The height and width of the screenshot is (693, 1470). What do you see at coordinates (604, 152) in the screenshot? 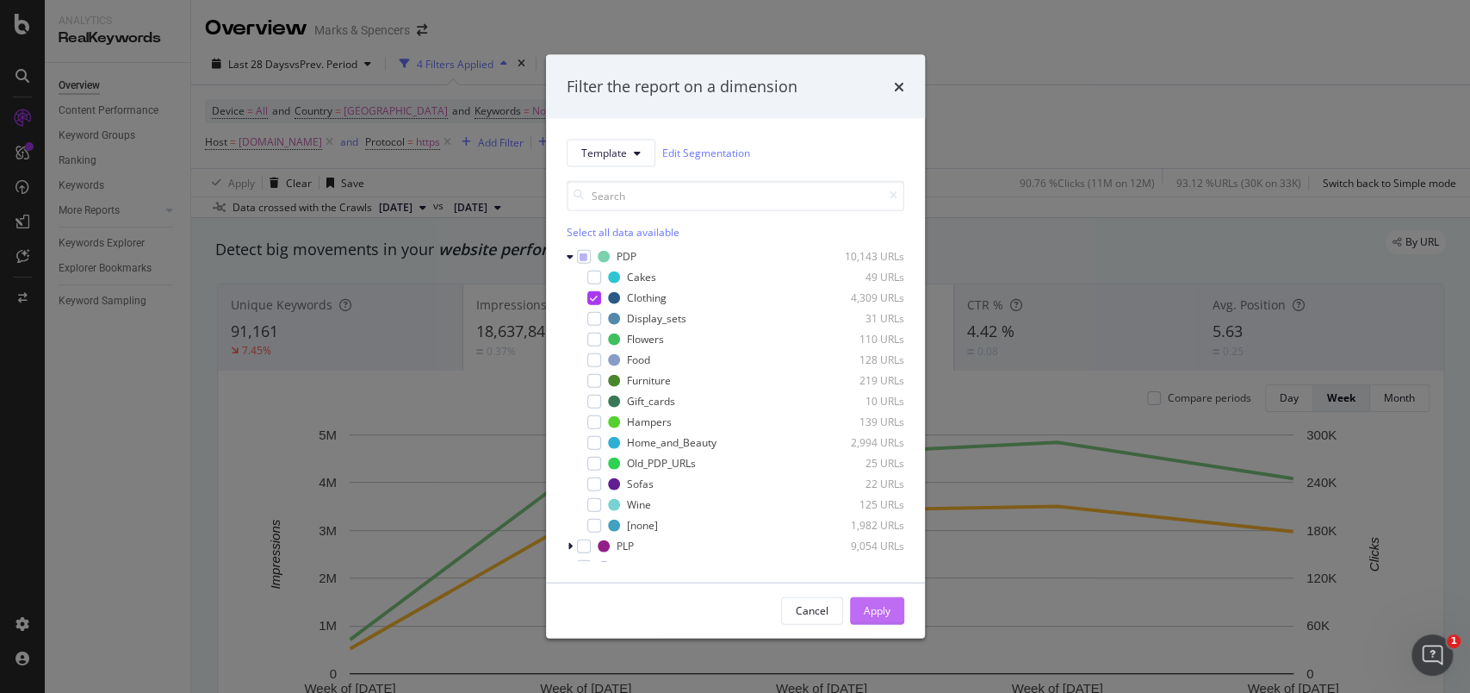
I see `span: Template` at bounding box center [604, 152].